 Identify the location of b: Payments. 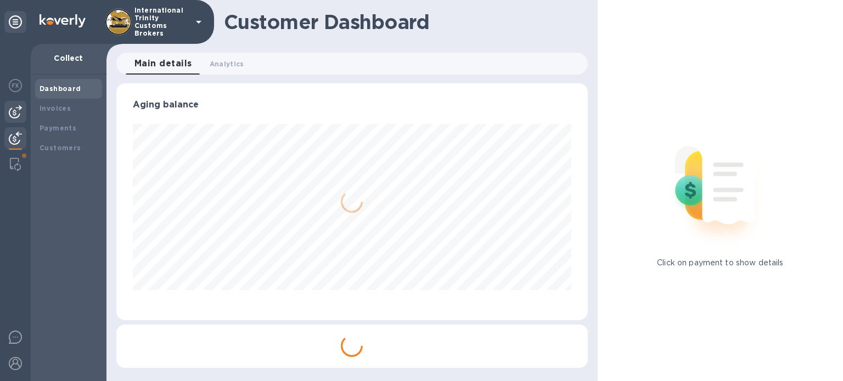
(58, 128).